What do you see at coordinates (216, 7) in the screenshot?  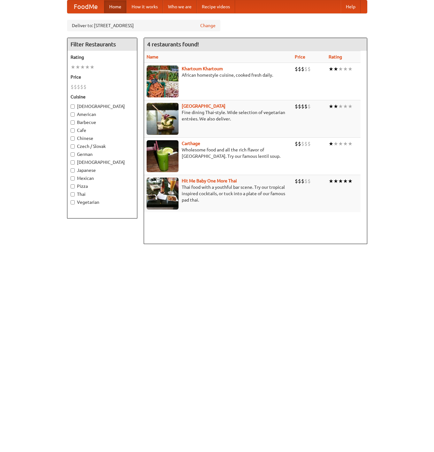 I see `a: Recipe videos` at bounding box center [216, 7].